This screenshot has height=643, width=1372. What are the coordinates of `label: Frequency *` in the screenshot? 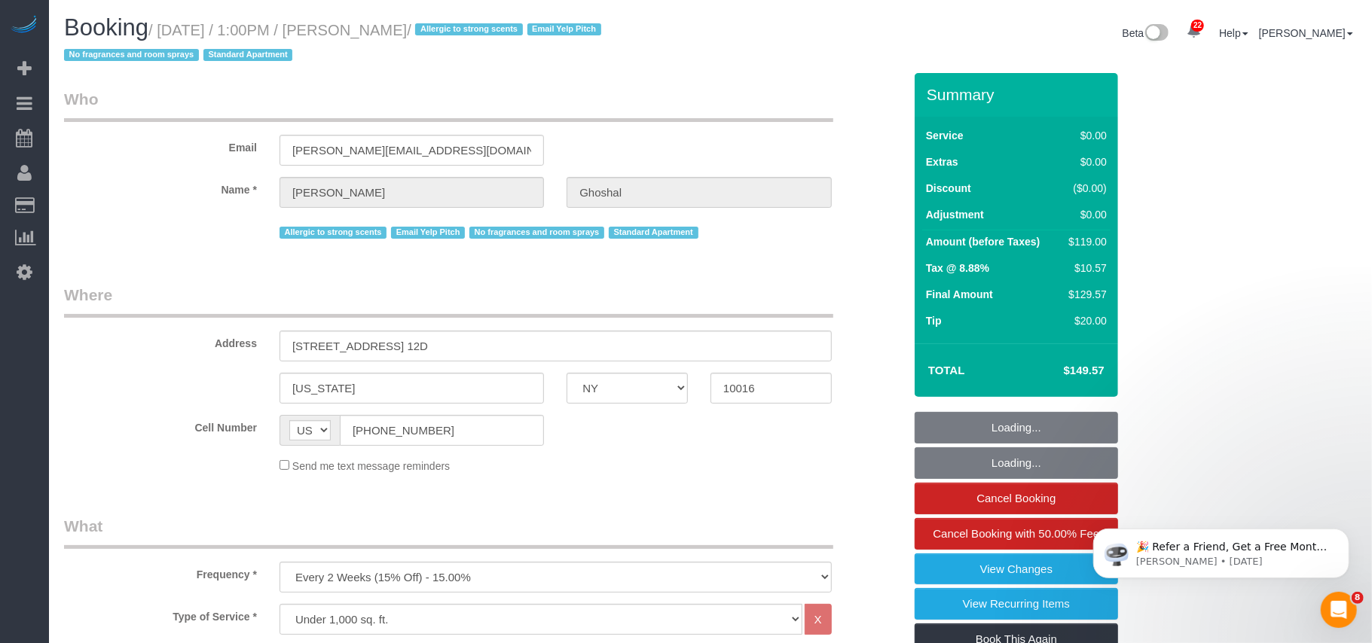 It's located at (160, 572).